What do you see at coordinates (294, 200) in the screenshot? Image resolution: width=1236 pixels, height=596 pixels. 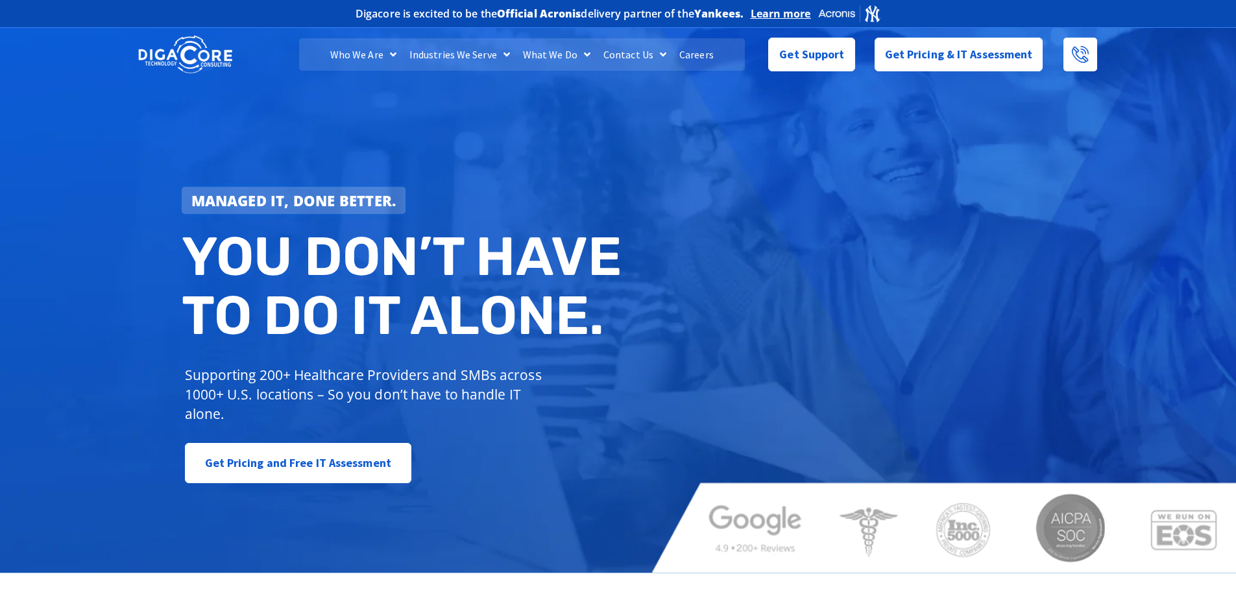 I see `a: Managed IT, done better.` at bounding box center [294, 200].